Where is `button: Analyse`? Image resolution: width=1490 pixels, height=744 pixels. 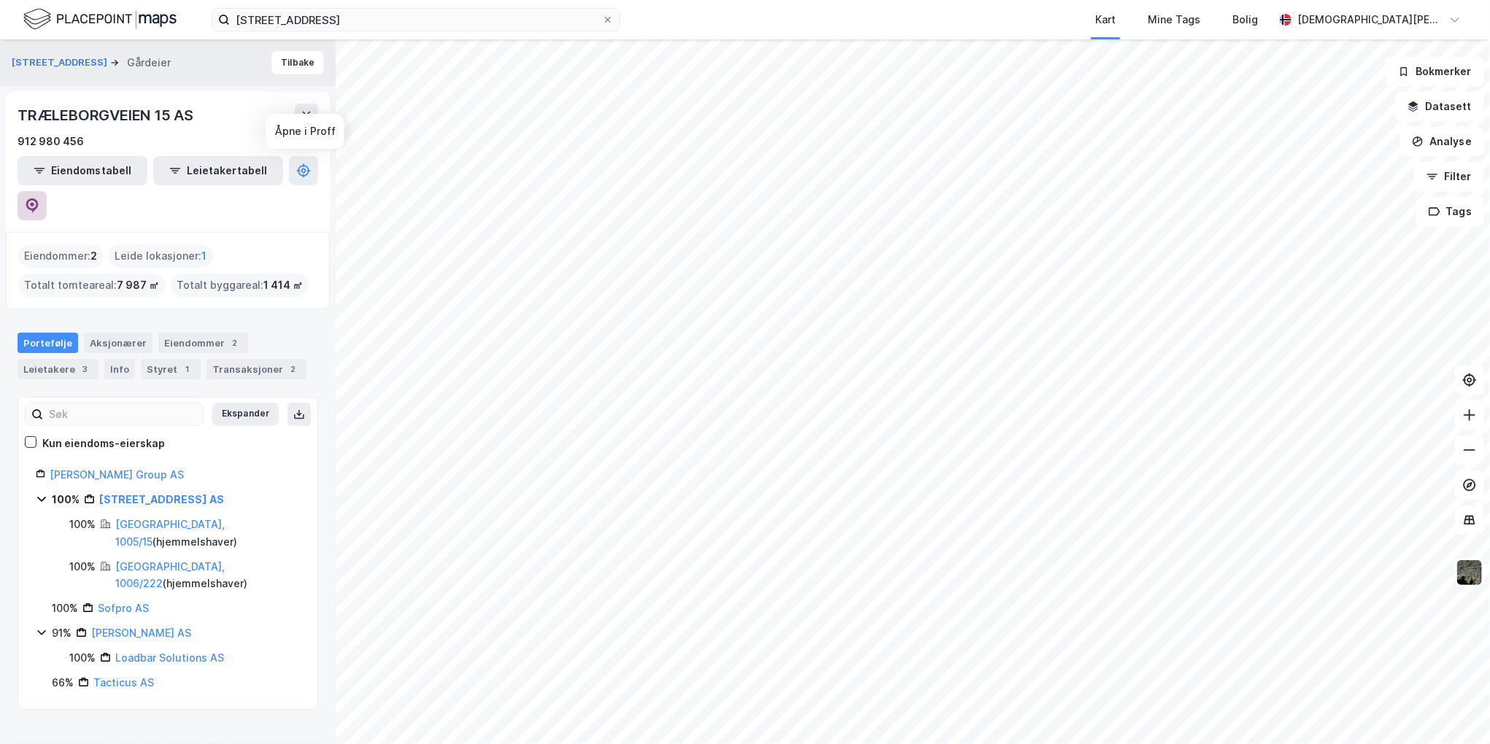
button: Analyse is located at coordinates (1442, 142).